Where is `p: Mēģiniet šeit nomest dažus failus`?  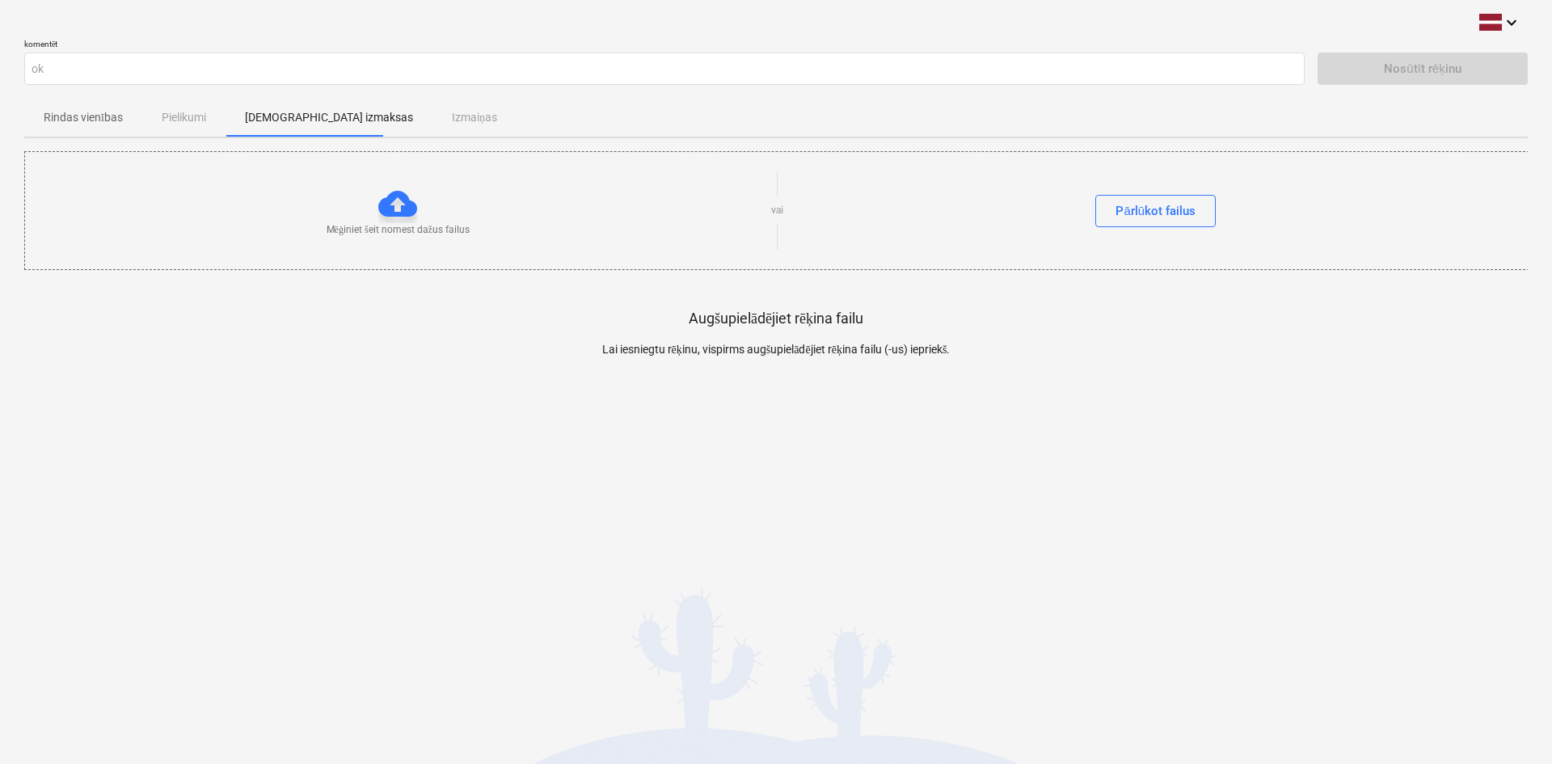 p: Mēģiniet šeit nomest dažus failus is located at coordinates (398, 230).